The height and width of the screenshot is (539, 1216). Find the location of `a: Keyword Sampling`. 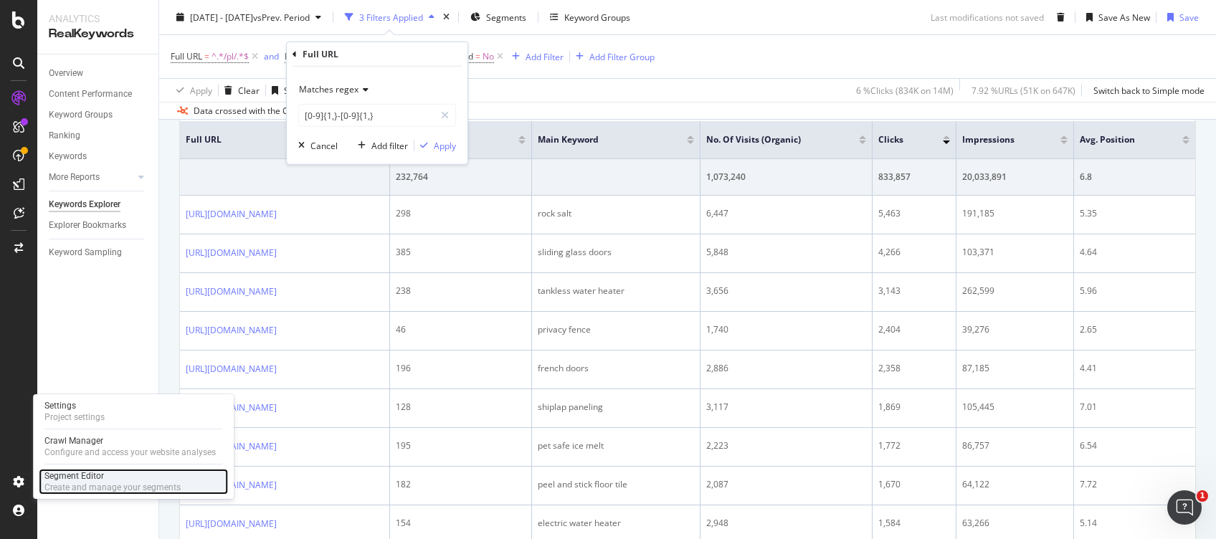

a: Keyword Sampling is located at coordinates (98, 252).